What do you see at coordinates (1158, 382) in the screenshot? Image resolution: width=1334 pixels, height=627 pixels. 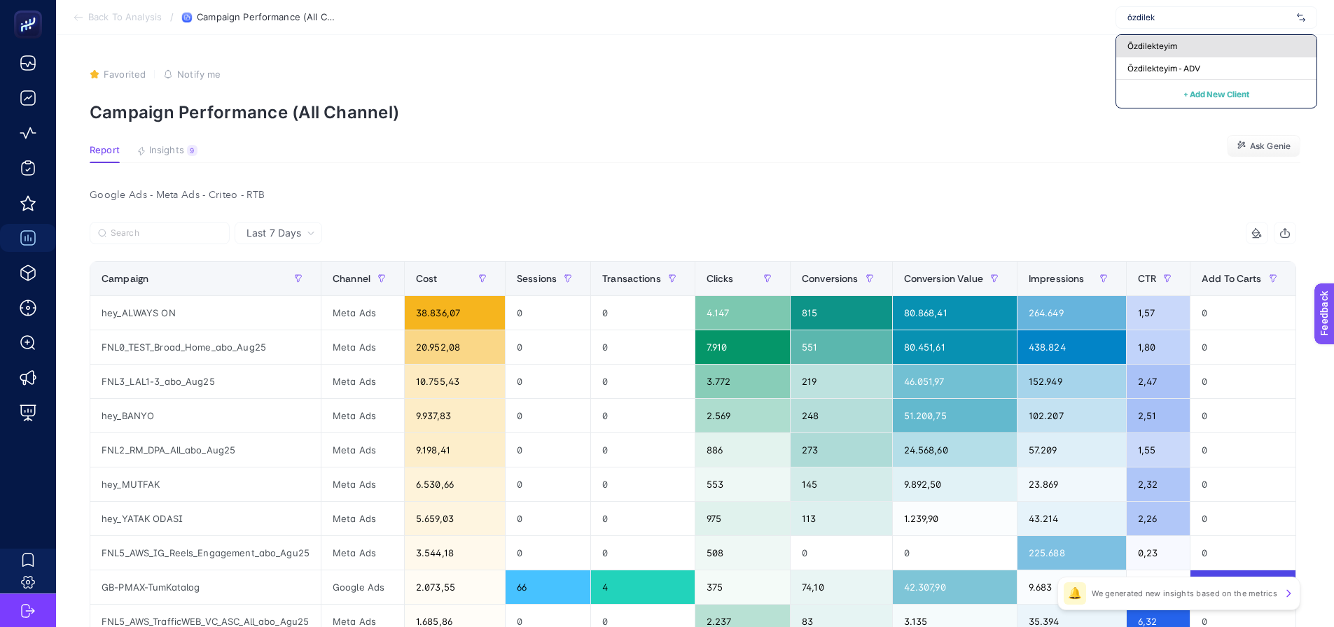 I see `div: 2,47` at bounding box center [1158, 382].